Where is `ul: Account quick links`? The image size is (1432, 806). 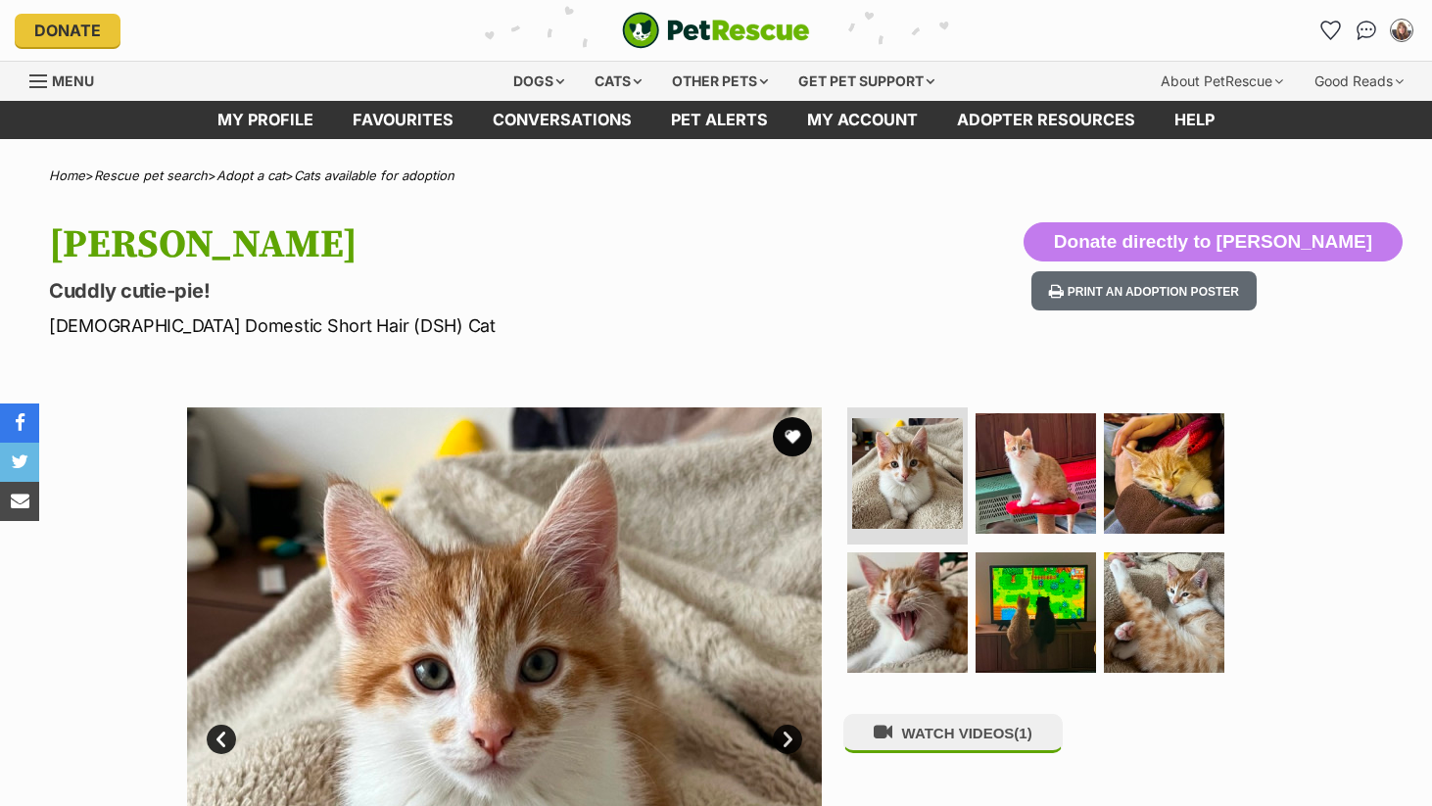
ul: Account quick links is located at coordinates (1367, 30).